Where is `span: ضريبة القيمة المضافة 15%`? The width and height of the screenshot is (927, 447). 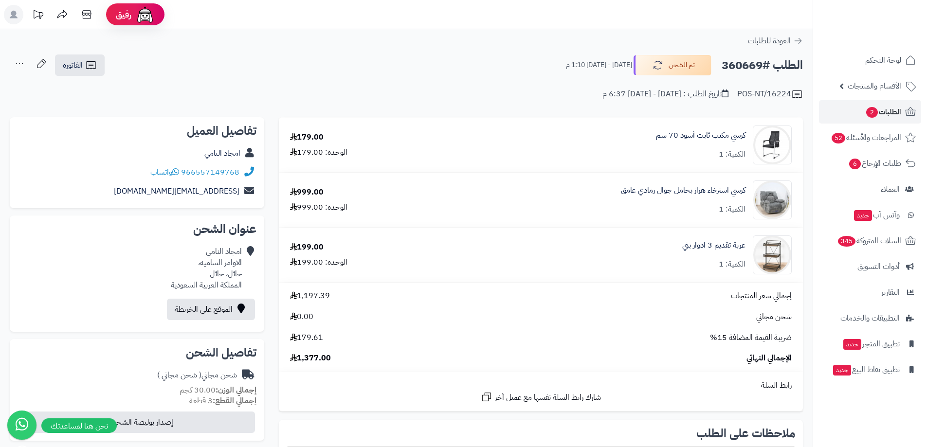
span: ضريبة القيمة المضافة 15% is located at coordinates (751, 338).